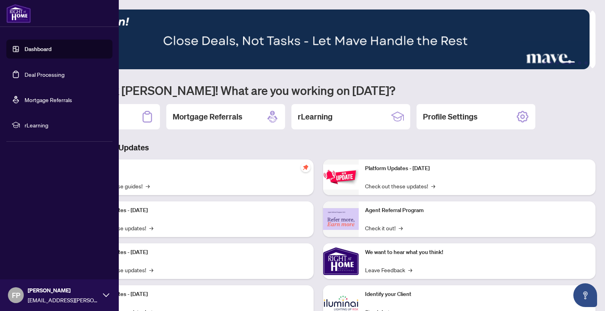 This screenshot has width=605, height=311. Describe the element at coordinates (44, 74) in the screenshot. I see `a: Deal Processing` at that location.